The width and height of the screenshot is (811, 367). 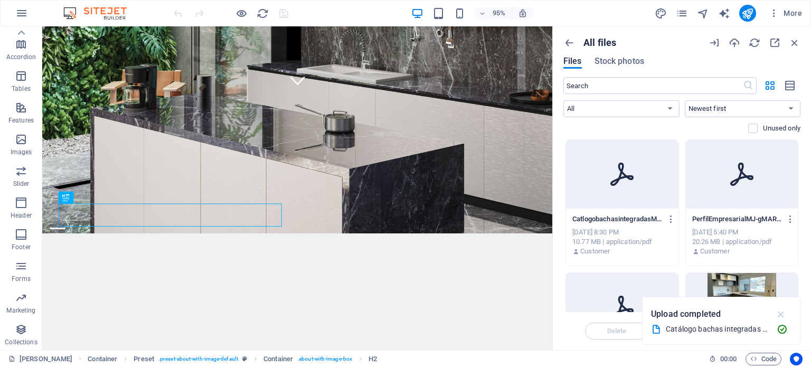 What do you see at coordinates (21, 310) in the screenshot?
I see `p: Marketing` at bounding box center [21, 310].